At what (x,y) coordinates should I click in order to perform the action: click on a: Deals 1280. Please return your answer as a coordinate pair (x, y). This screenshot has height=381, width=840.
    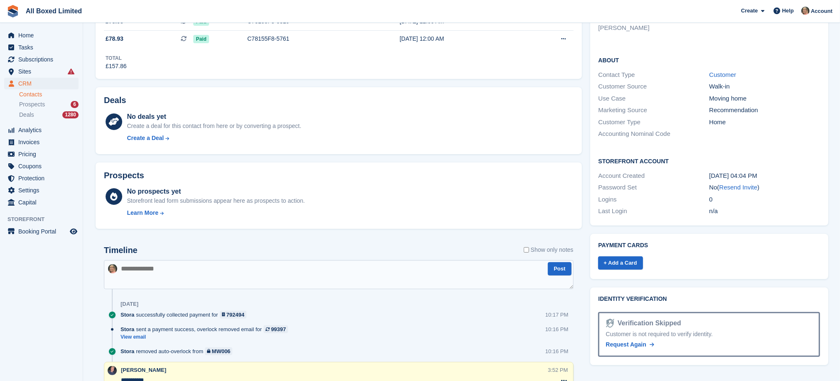
    Looking at the image, I should click on (49, 115).